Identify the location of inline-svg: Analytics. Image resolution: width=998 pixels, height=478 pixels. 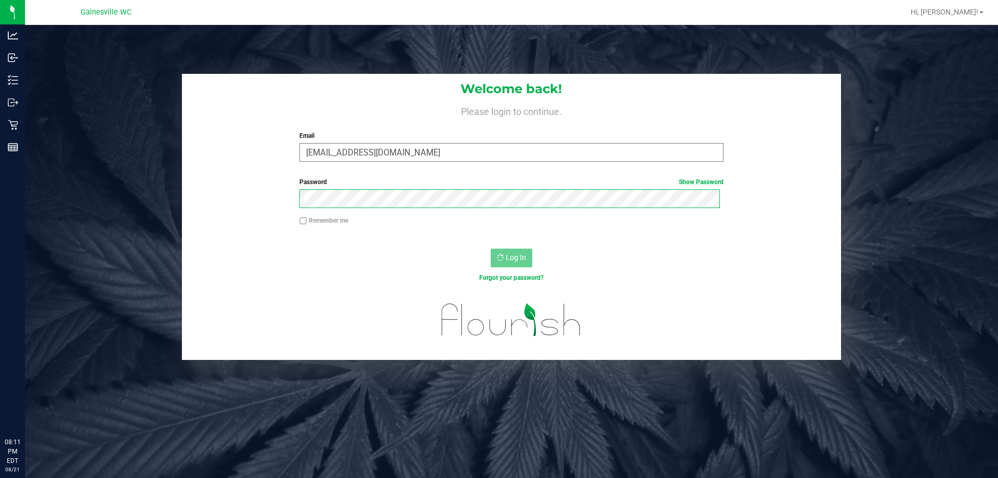
(13, 35).